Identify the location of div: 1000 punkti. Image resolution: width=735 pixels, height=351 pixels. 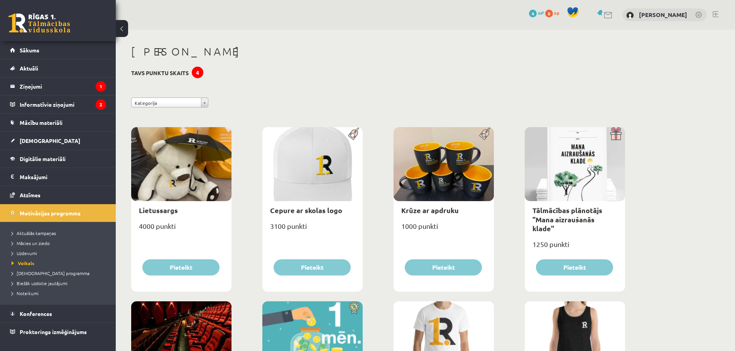
(444, 229).